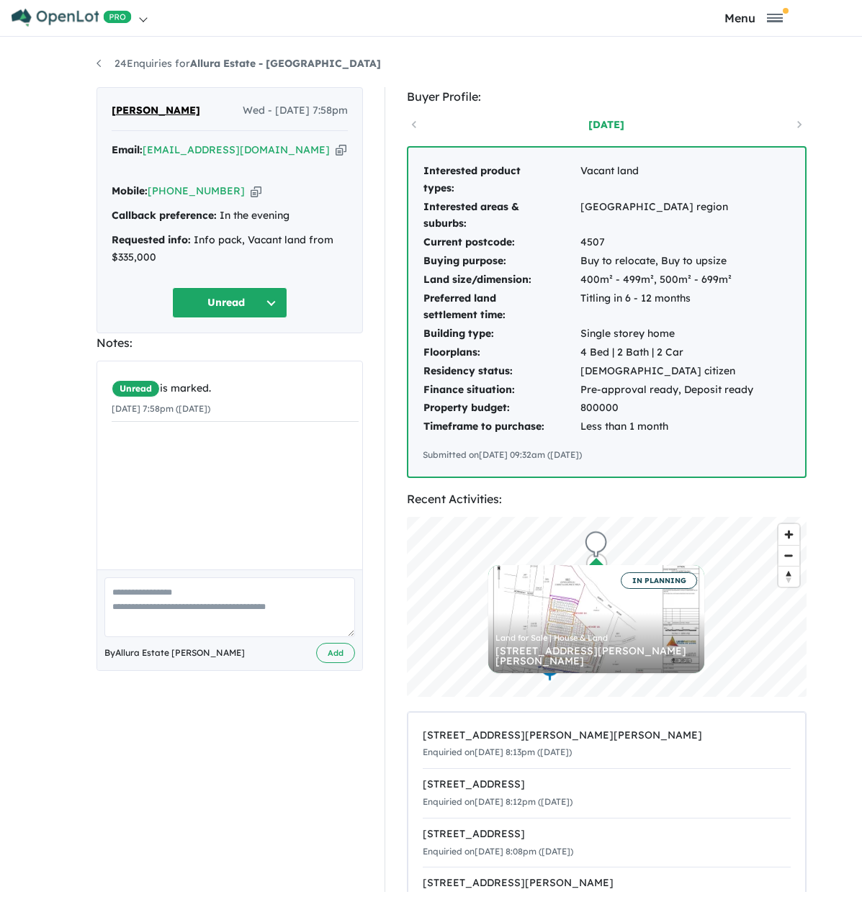 The width and height of the screenshot is (862, 902). Describe the element at coordinates (789, 556) in the screenshot. I see `span: Zoom out` at that location.